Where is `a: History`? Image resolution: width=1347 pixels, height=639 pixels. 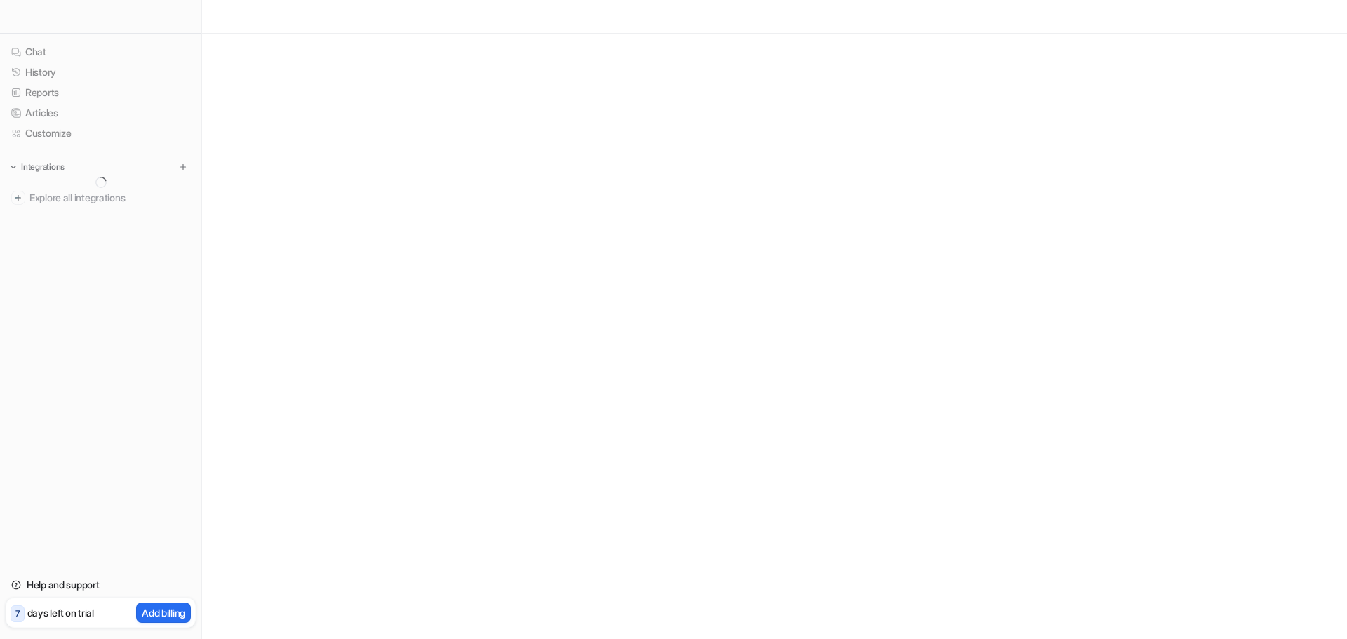 a: History is located at coordinates (100, 72).